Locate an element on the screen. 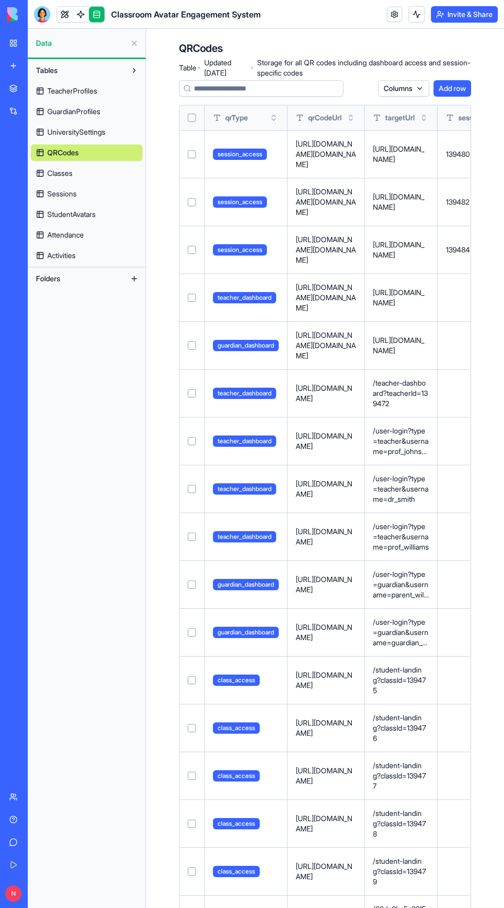 The height and width of the screenshot is (908, 504). span: Table is located at coordinates (186, 68).